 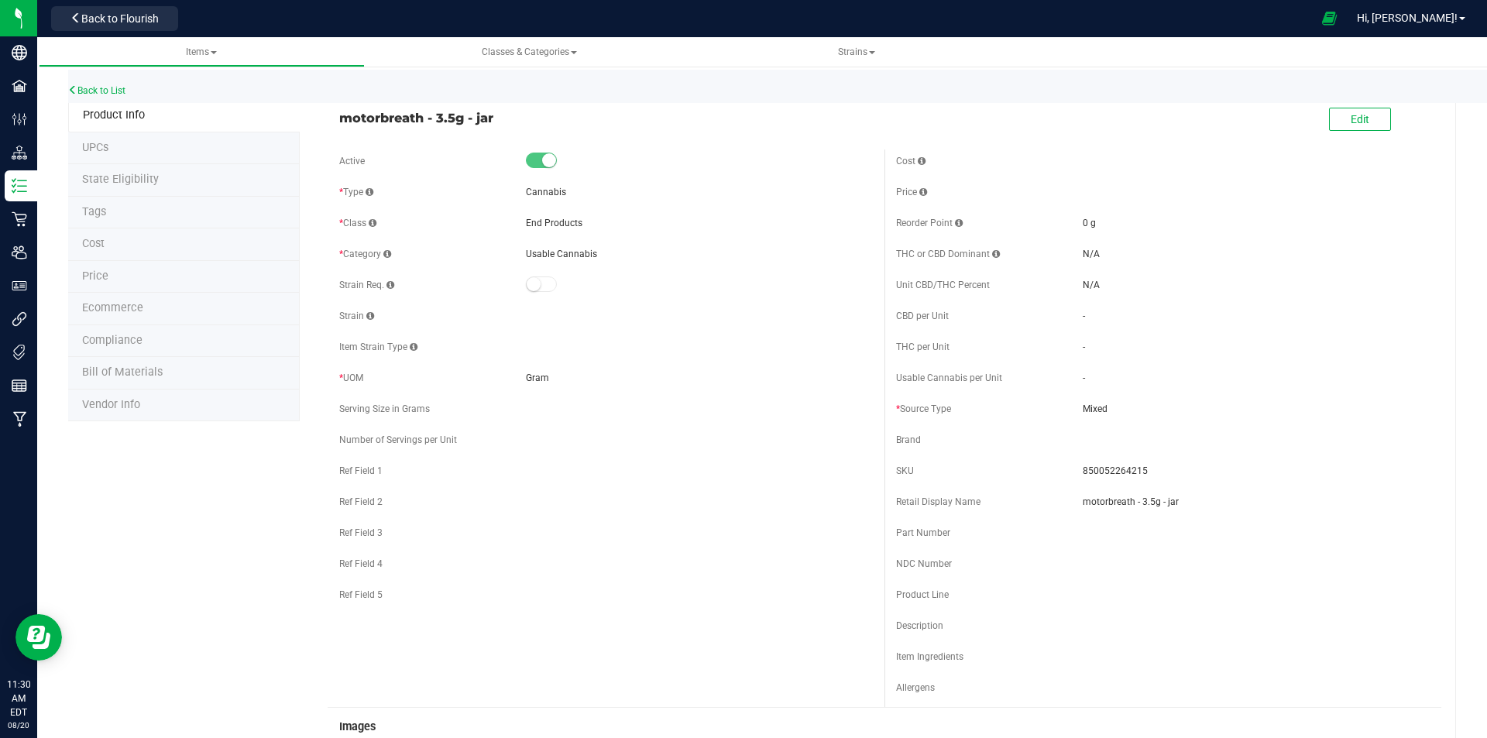 What do you see at coordinates (352, 161) in the screenshot?
I see `span: Active` at bounding box center [352, 161].